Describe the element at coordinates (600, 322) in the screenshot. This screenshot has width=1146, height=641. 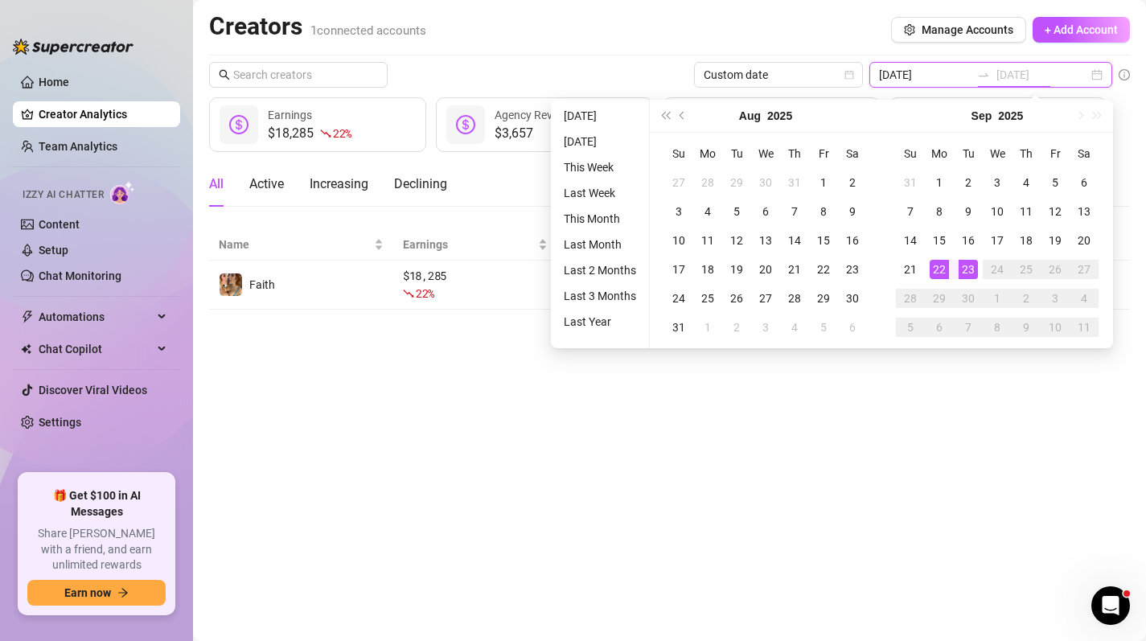
I see `li: Last Year` at that location.